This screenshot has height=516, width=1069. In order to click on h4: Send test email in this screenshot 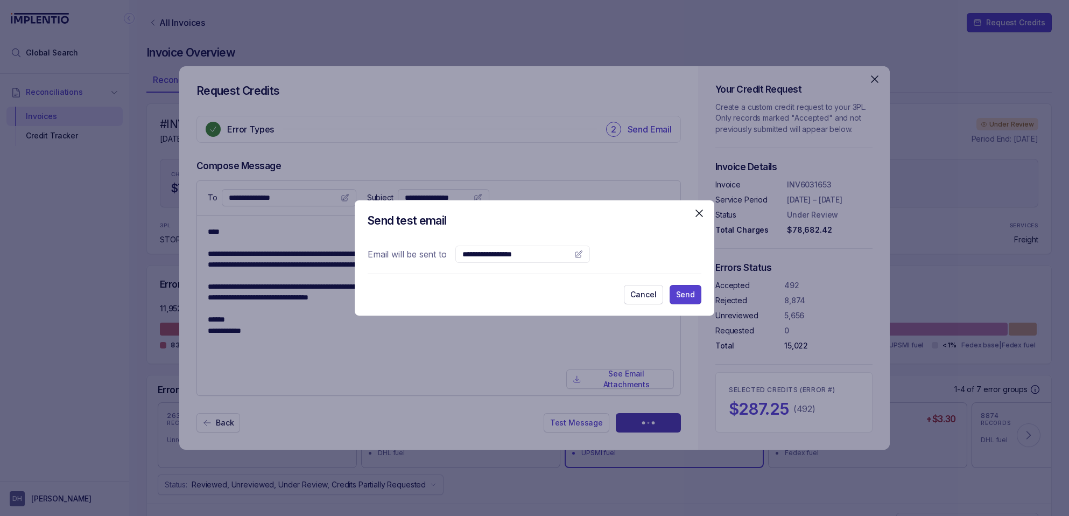, I will do `click(535, 221)`.